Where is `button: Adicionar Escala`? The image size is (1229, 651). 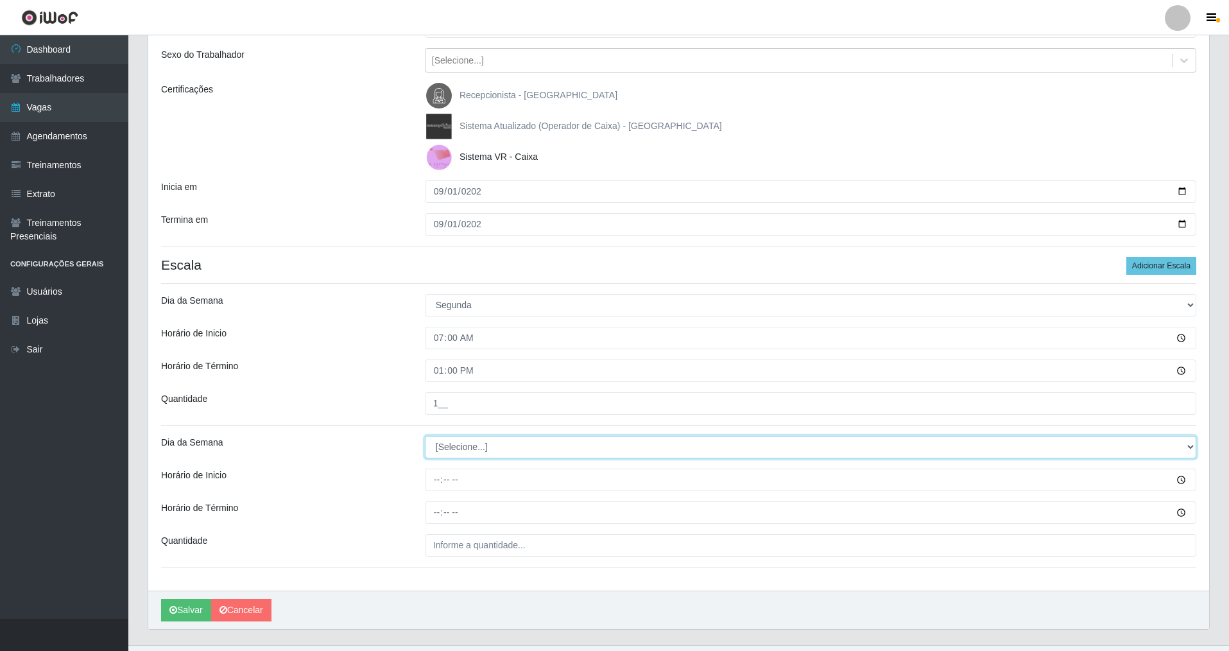
button: Adicionar Escala is located at coordinates (1161, 266).